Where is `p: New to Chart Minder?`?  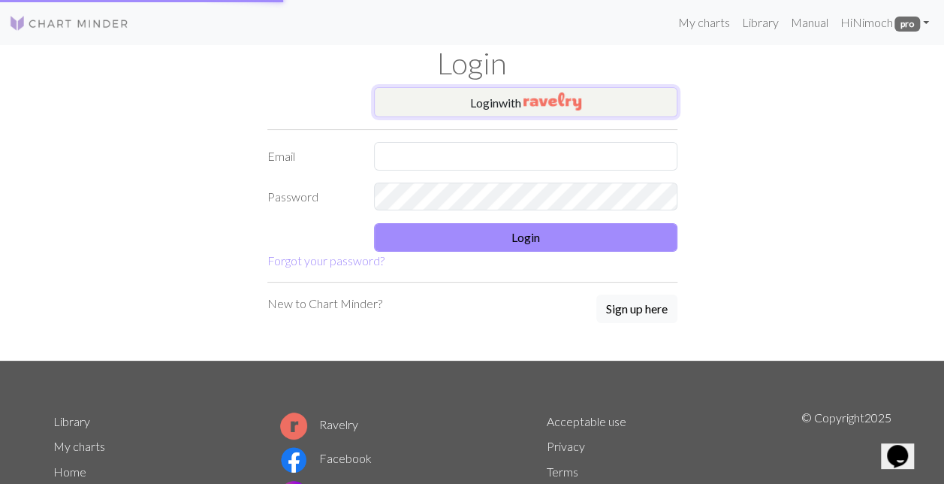
p: New to Chart Minder? is located at coordinates (324, 303).